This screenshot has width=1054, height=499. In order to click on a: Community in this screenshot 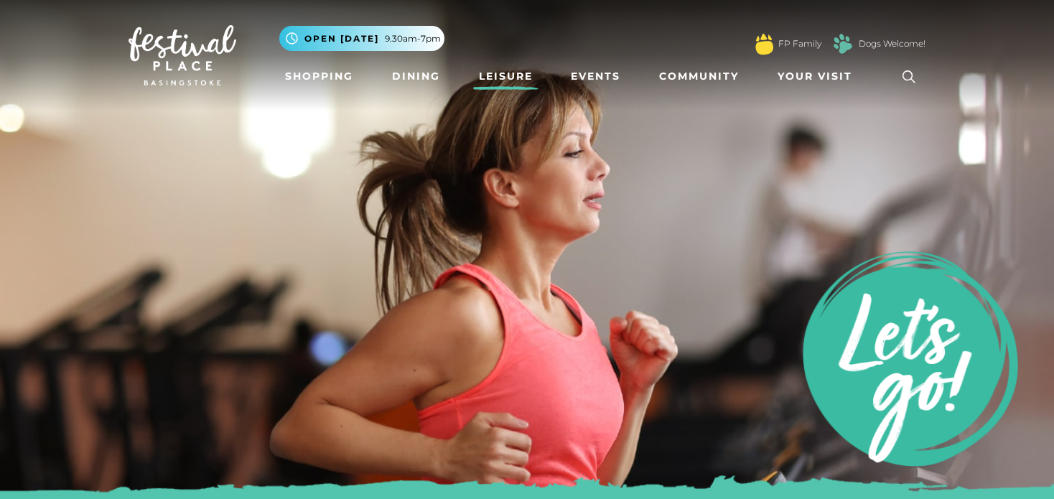, I will do `click(698, 76)`.